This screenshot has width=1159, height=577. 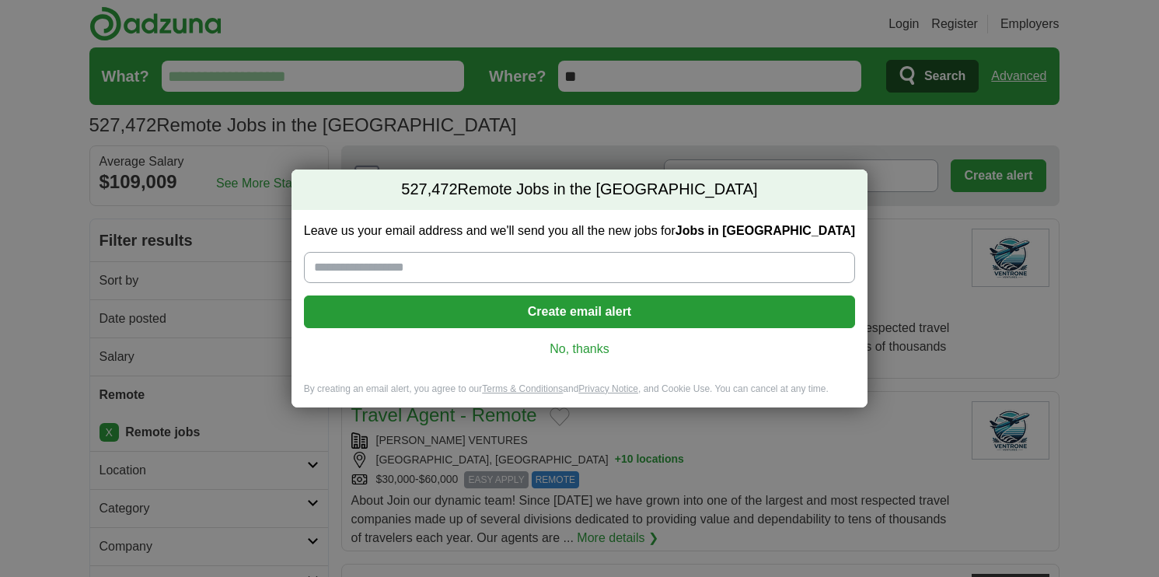 What do you see at coordinates (579, 395) in the screenshot?
I see `div: By creating an email alert, you agree to our and , and Cookie Use. You can cancel at any time.` at bounding box center [579, 395].